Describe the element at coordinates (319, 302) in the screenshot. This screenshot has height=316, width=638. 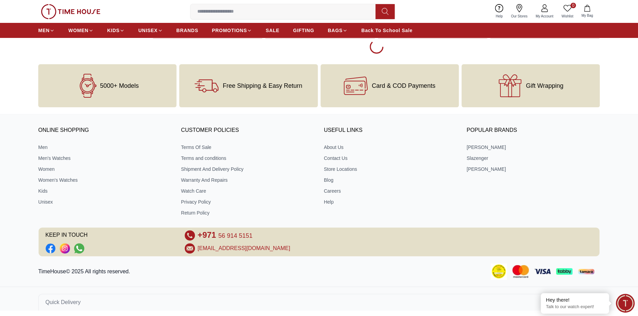
I see `button: Quick Delivery` at that location.